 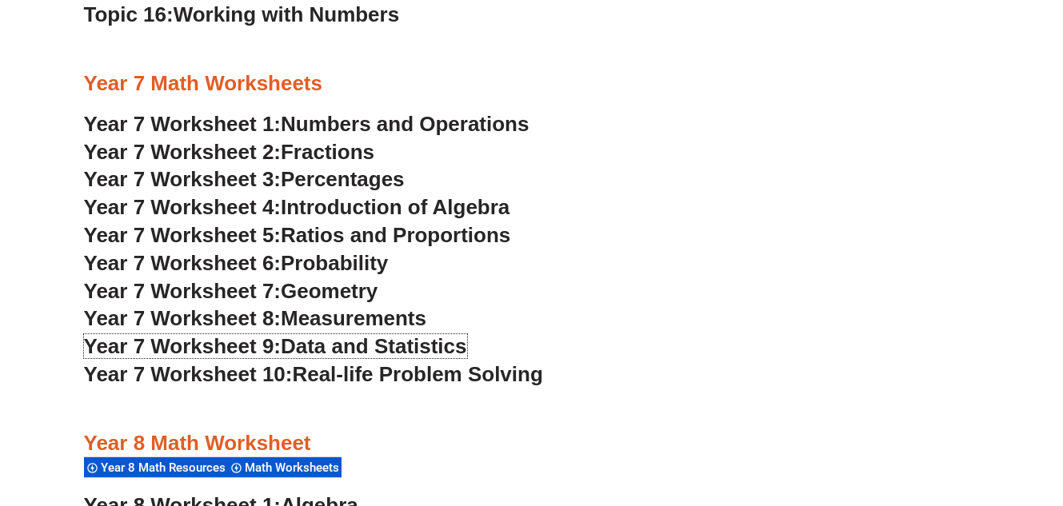 What do you see at coordinates (156, 467) in the screenshot?
I see `div: Year 8 Math Resources` at bounding box center [156, 467].